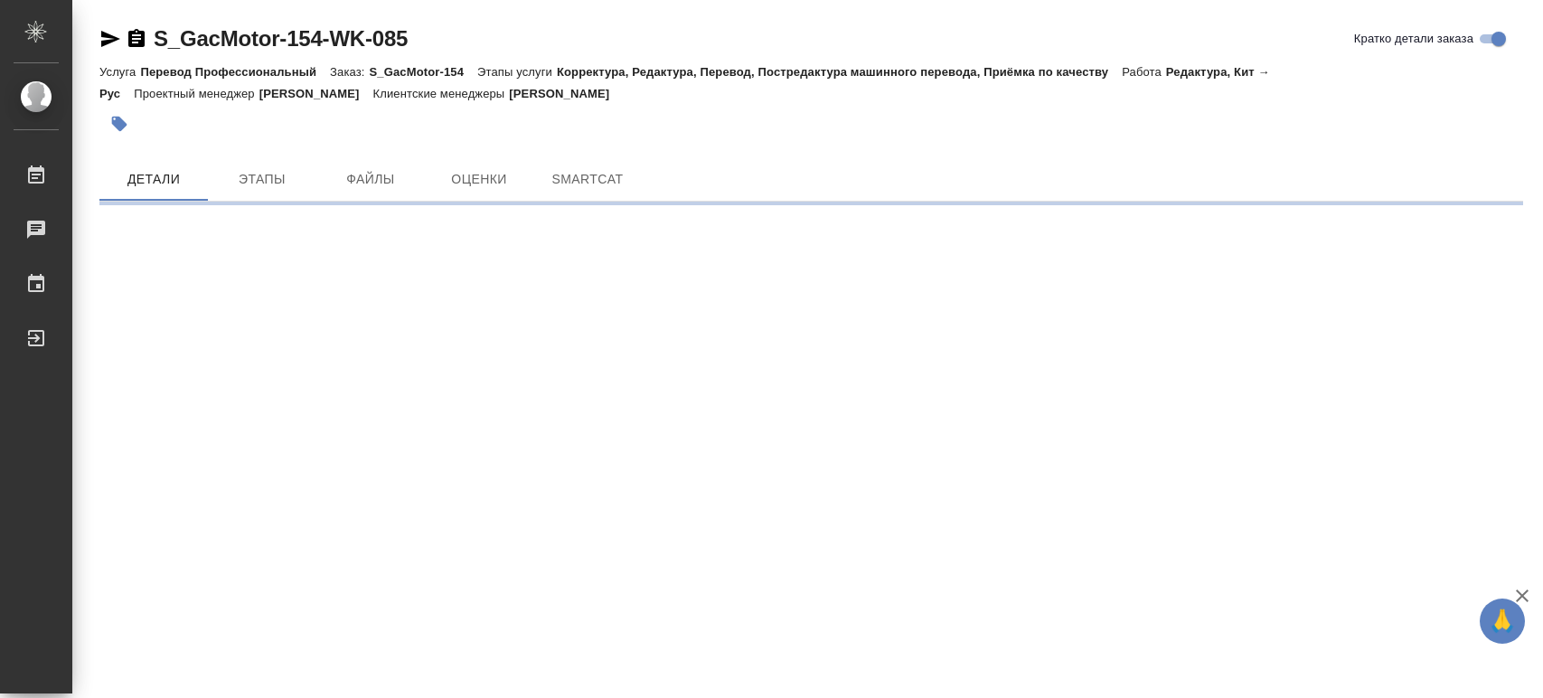 The image size is (1543, 698). What do you see at coordinates (137, 39) in the screenshot?
I see `button: Скопировать ссылку` at bounding box center [137, 39].